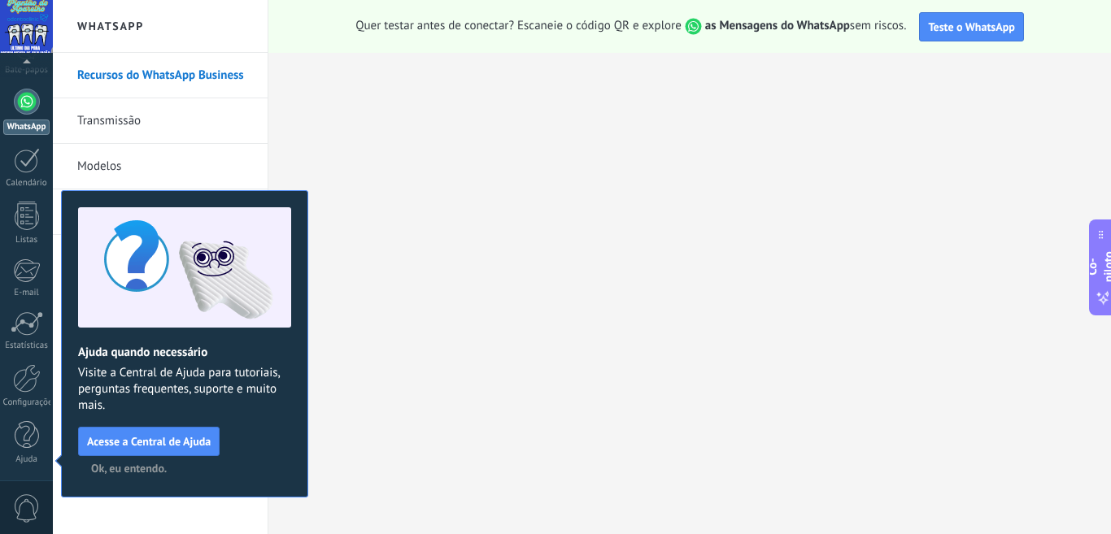 The image size is (1111, 534). Describe the element at coordinates (164, 76) in the screenshot. I see `a: Recursos do WhatsApp Business` at that location.